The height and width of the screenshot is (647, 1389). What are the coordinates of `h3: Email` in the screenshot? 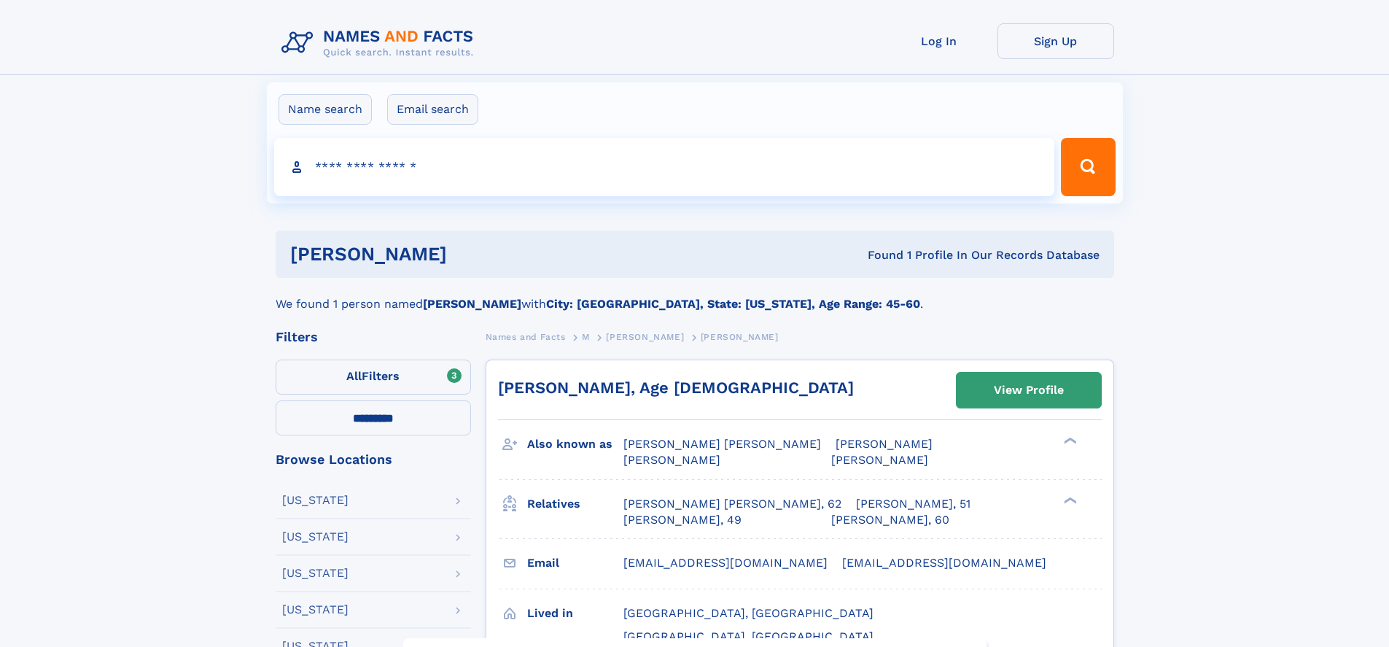 It's located at (575, 563).